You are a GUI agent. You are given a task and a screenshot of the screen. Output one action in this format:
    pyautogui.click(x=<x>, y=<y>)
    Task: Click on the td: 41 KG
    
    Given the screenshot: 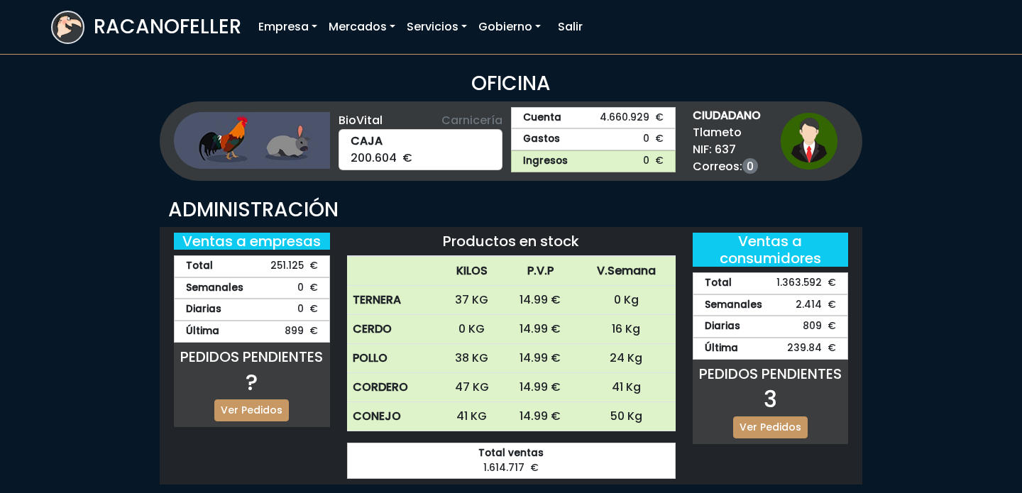 What is the action you would take?
    pyautogui.click(x=472, y=416)
    